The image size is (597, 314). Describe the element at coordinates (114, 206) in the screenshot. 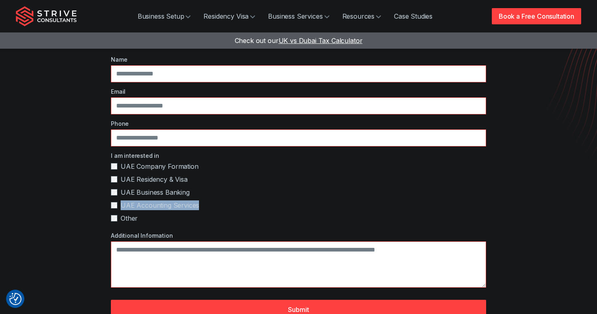

I see `input: UAE Accounting Services` at that location.